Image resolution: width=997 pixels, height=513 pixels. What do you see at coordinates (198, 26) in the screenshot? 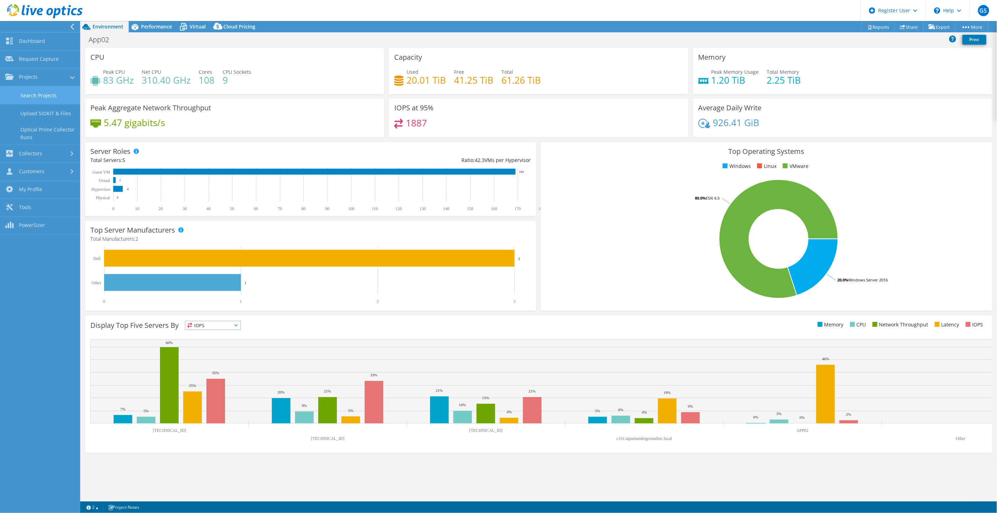
I see `span: Virtual` at bounding box center [198, 26].